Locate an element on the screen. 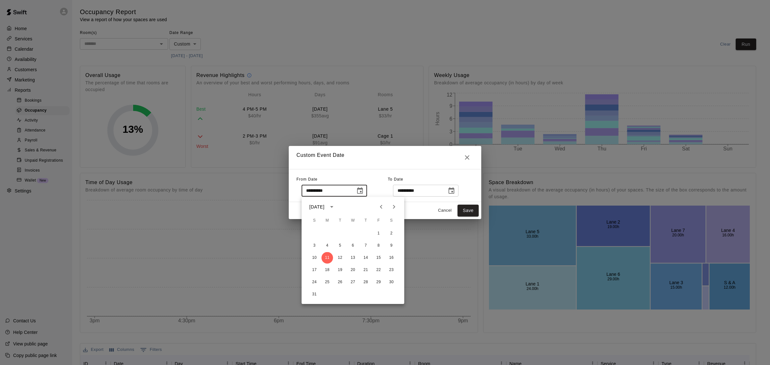 This screenshot has height=365, width=770. button: Cancel is located at coordinates (444, 210).